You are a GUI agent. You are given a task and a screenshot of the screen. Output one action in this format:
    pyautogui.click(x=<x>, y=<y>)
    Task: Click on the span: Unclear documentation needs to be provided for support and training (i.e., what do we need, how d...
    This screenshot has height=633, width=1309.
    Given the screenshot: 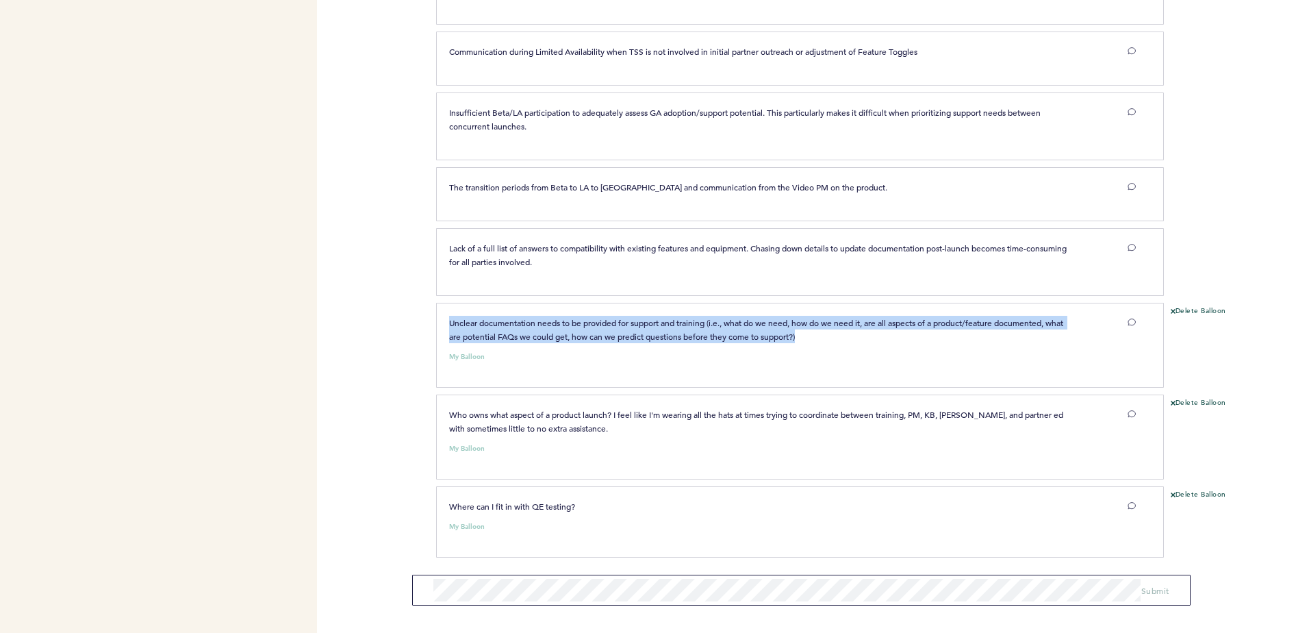 What is the action you would take?
    pyautogui.click(x=757, y=329)
    